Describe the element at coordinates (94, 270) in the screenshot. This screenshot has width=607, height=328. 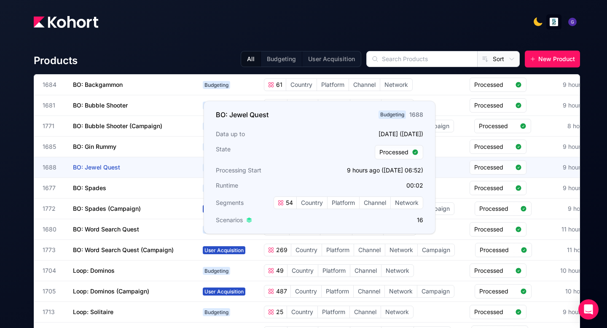
I see `span: Loop: Dominos` at that location.